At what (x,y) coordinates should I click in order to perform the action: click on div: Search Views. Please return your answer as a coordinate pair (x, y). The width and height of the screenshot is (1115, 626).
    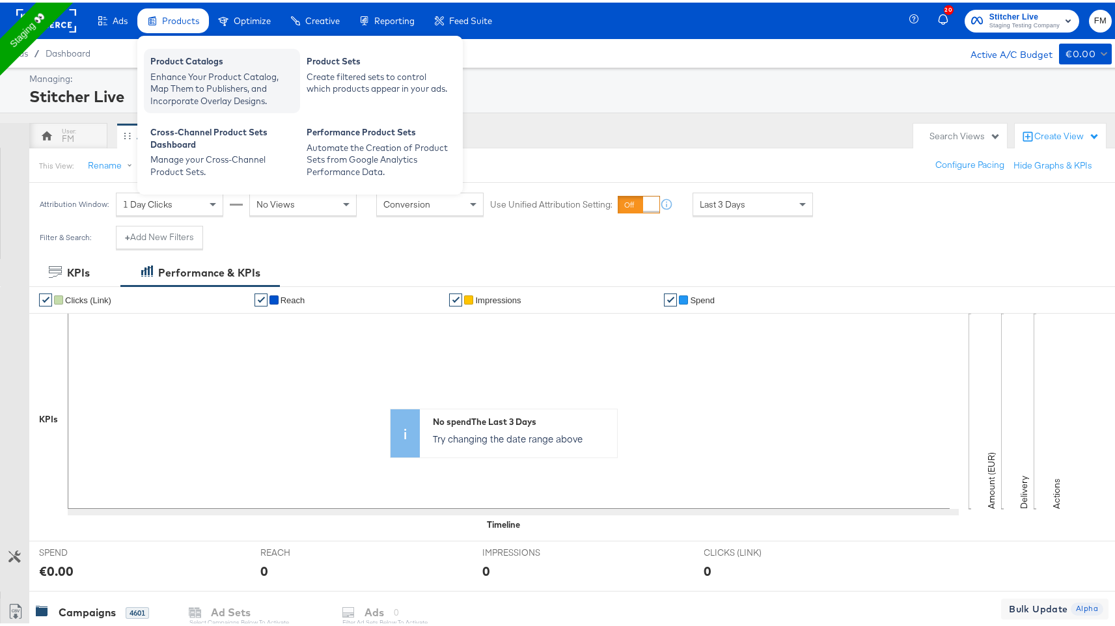
    Looking at the image, I should click on (964, 133).